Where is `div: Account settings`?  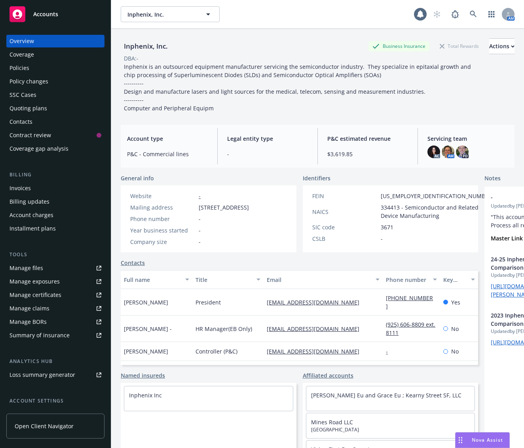
div: Account settings is located at coordinates (55, 401).